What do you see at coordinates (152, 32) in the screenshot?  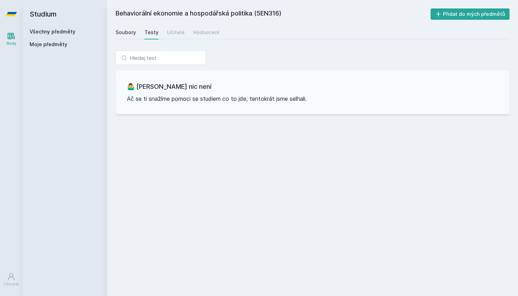 I see `a: Testy` at bounding box center [152, 32].